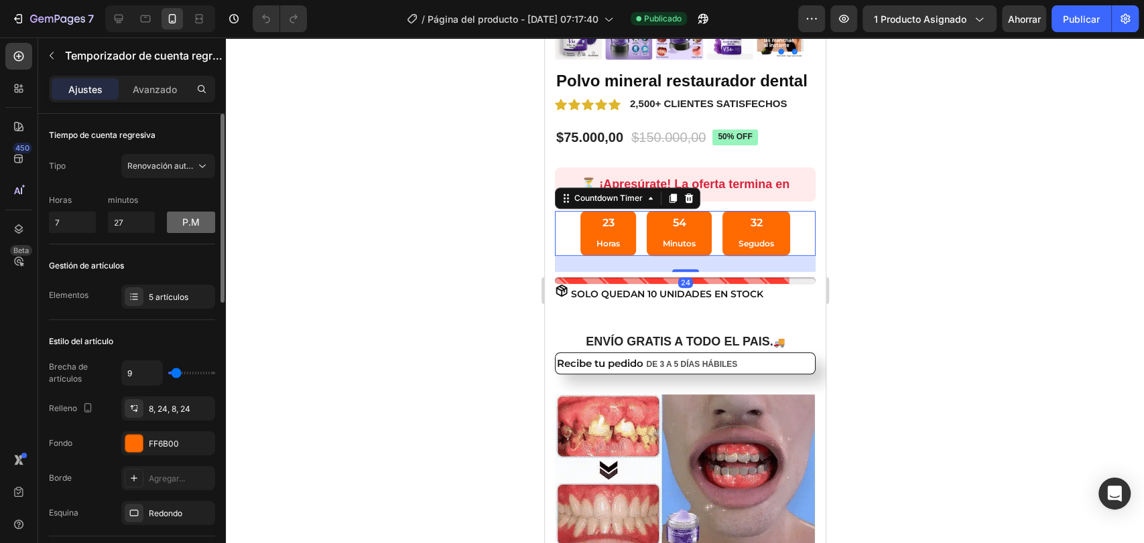  What do you see at coordinates (134, 206) in the screenshot?
I see `p: Minutos` at bounding box center [134, 206].